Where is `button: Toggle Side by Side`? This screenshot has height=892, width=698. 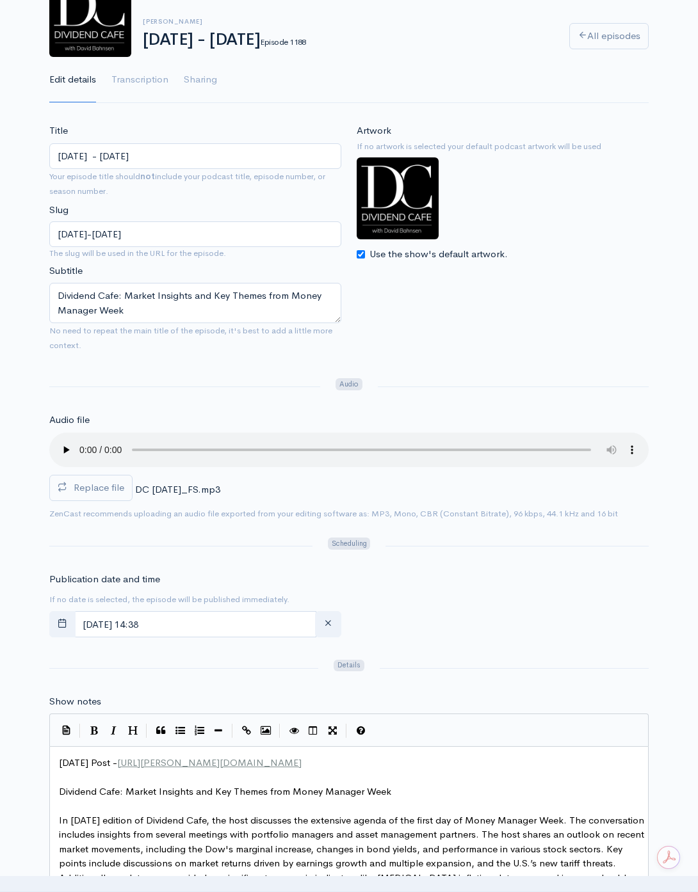
button: Toggle Side by Side is located at coordinates (313, 731).